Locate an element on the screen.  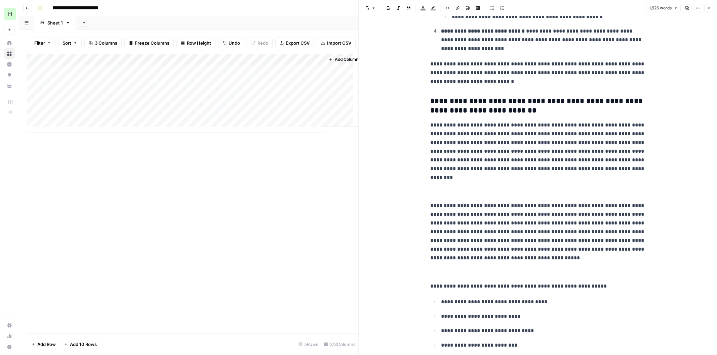
a: Opportunities is located at coordinates (9, 75).